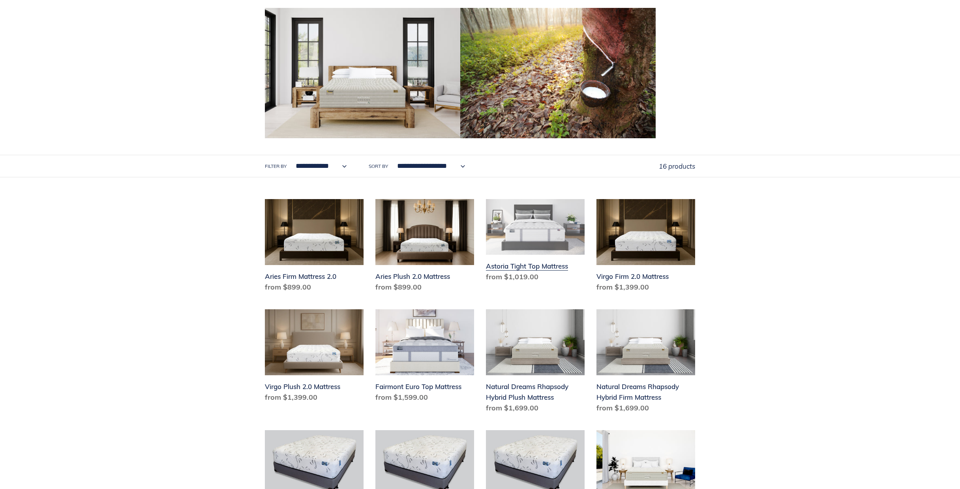 Image resolution: width=960 pixels, height=489 pixels. Describe the element at coordinates (425, 247) in the screenshot. I see `a: Aries Plush 2.0 Mattress` at that location.